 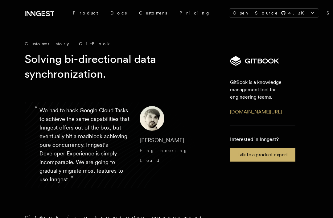 I want to click on h1: Solving bi-directional data synchronization., so click(x=112, y=67).